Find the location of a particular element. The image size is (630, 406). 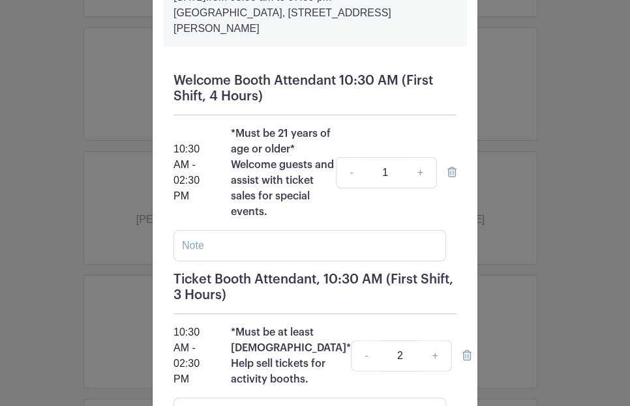

p: *Must be 21 years of age or older* Welcome guests and assist with ticket sales for special events. is located at coordinates (283, 173).